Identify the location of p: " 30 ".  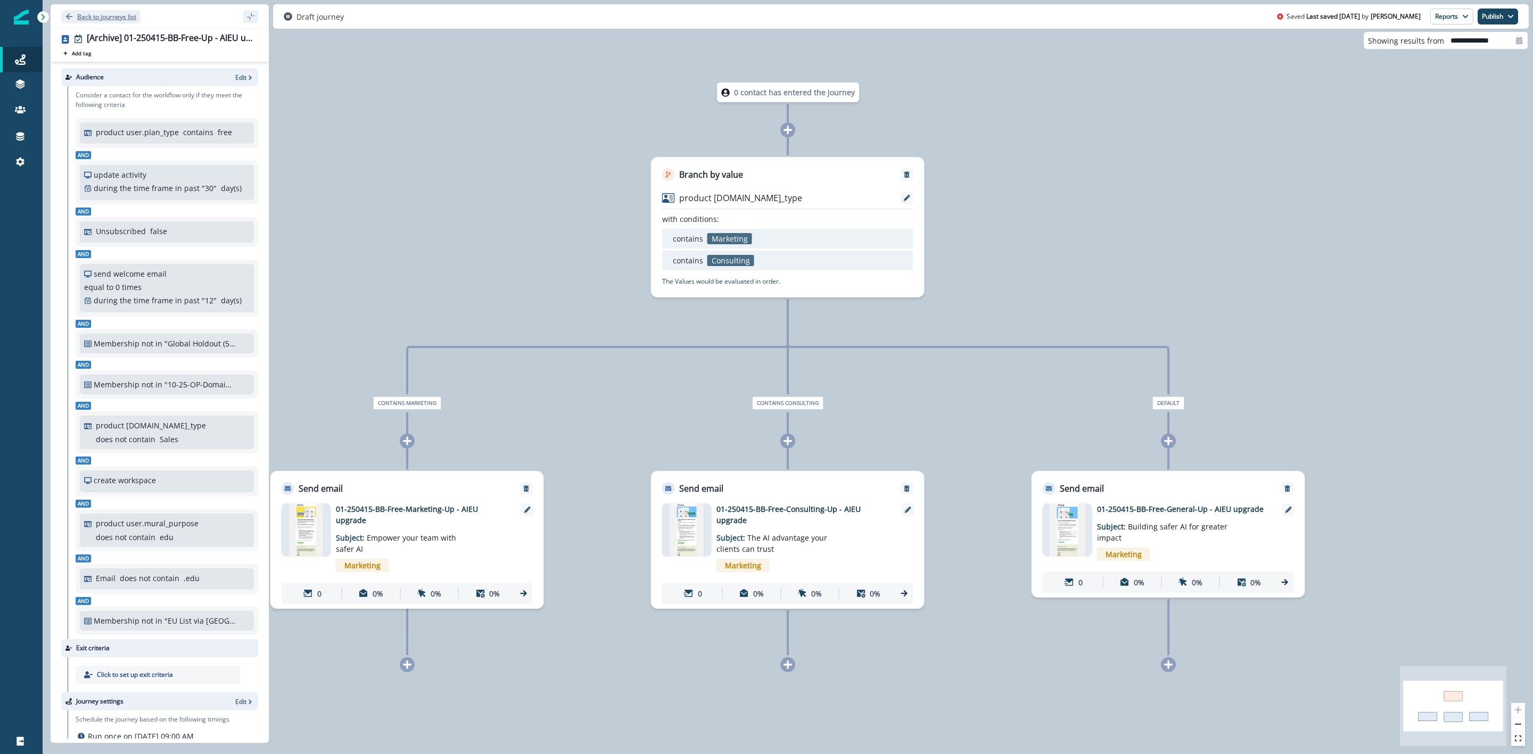
(209, 188).